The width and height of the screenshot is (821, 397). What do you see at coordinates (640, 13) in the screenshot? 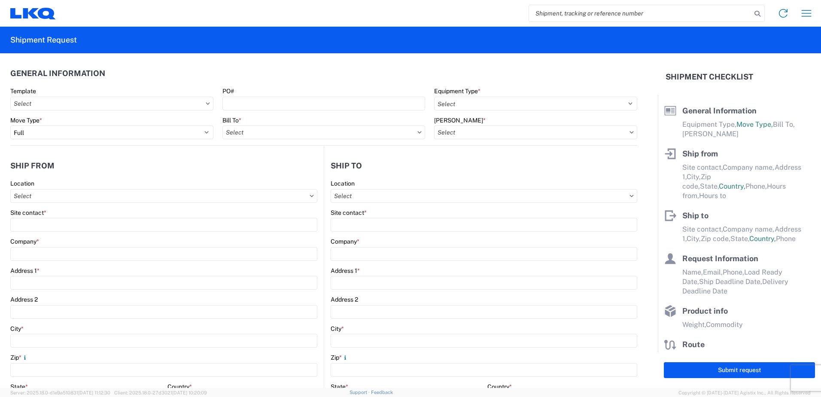
I see `input: Shipment, tracking or reference number` at bounding box center [640, 13].